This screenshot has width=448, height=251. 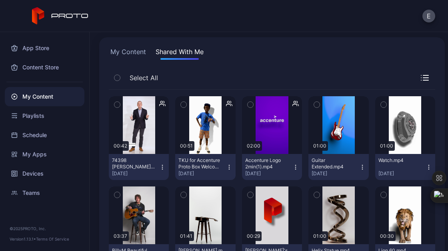 I want to click on div: 74398 Stuart Welcome Proto 2025.mp4, so click(x=134, y=163).